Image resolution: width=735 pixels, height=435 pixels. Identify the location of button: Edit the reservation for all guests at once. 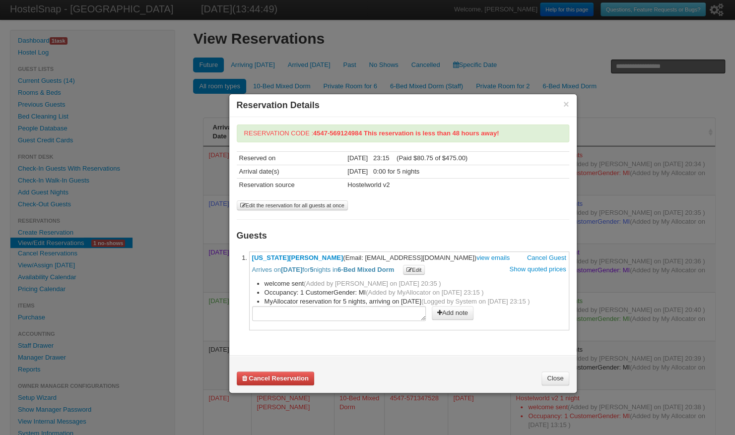
(292, 205).